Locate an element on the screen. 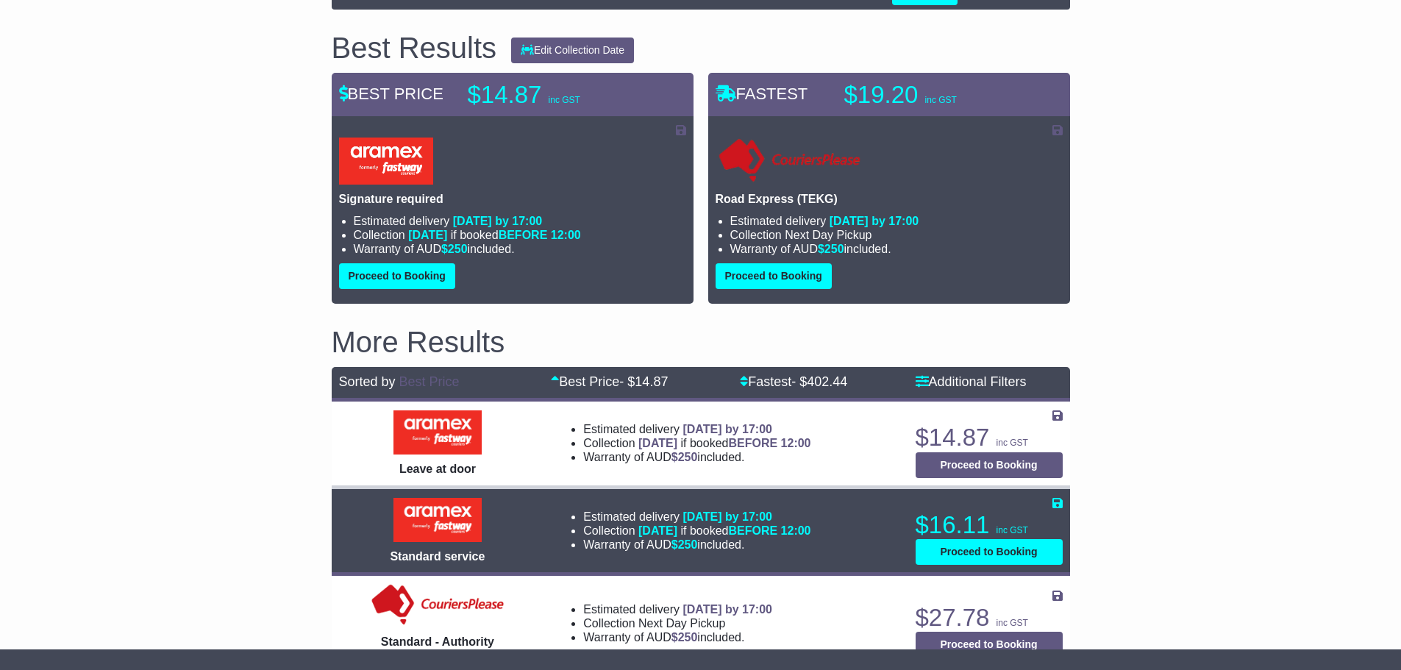  span: Standard service is located at coordinates (437, 556).